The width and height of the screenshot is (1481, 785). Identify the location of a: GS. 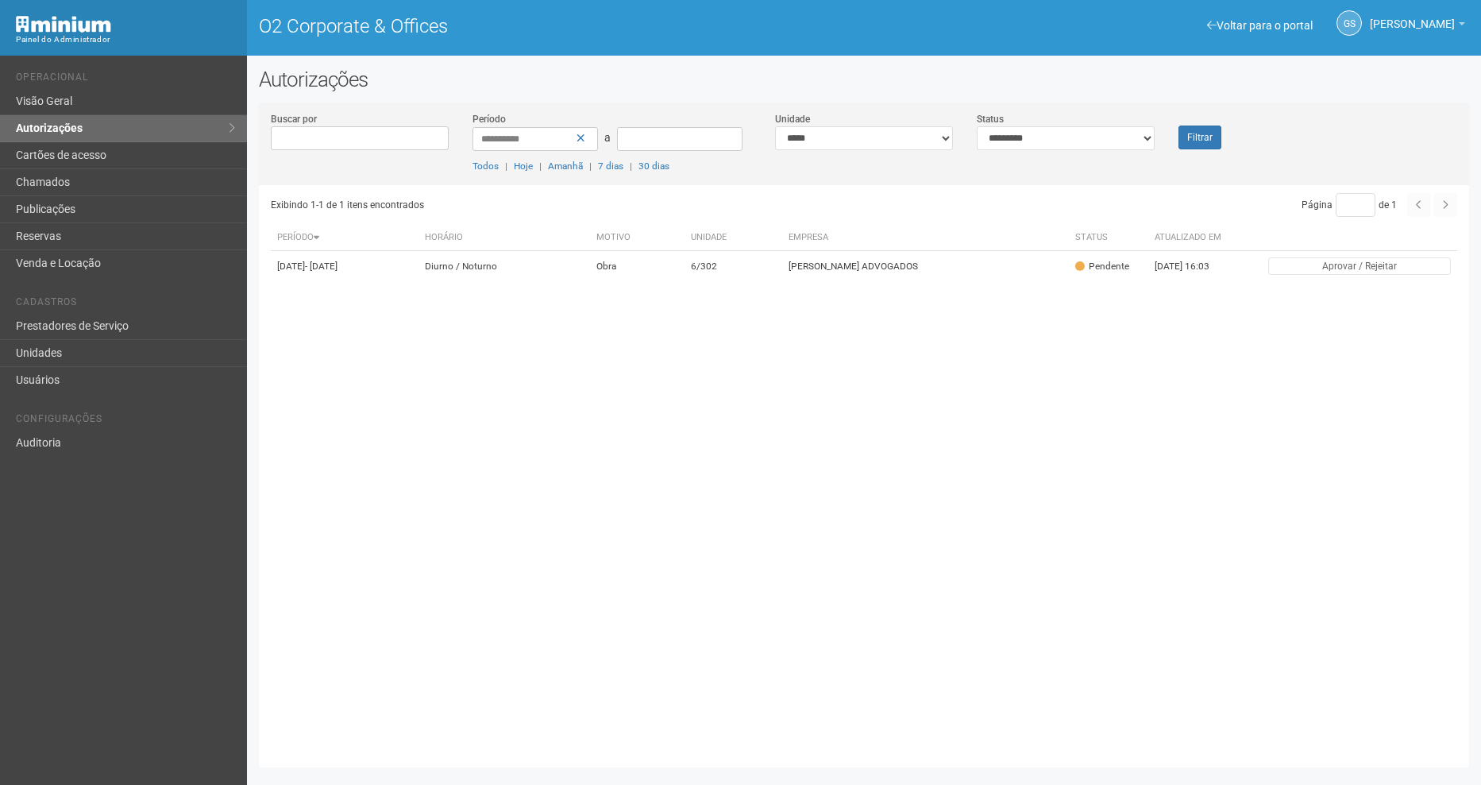
(1349, 23).